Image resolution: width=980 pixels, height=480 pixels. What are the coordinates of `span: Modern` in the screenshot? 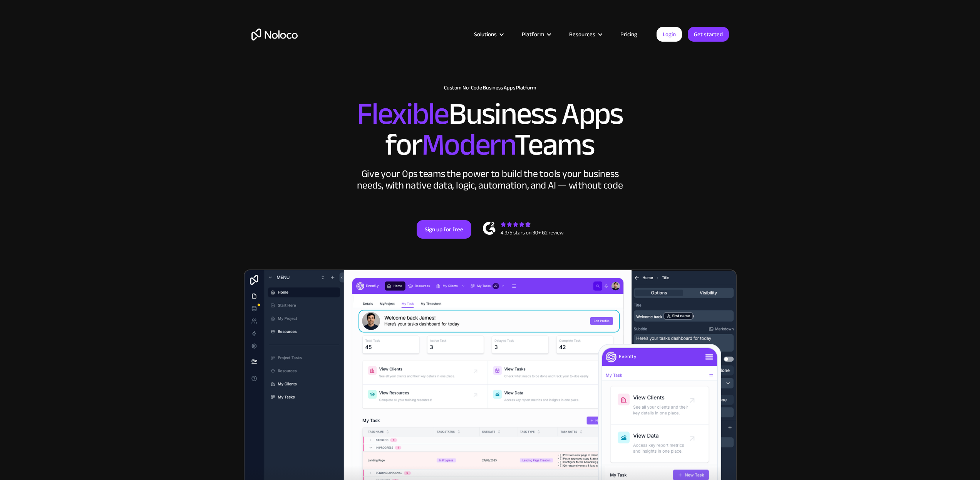 It's located at (468, 144).